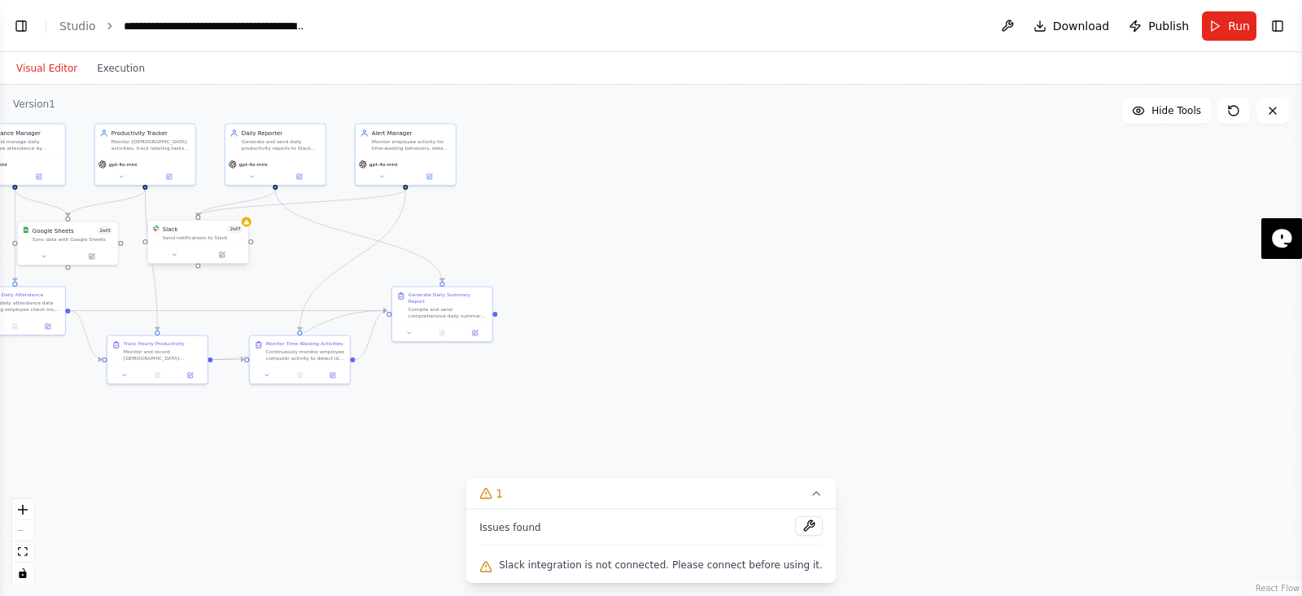 The height and width of the screenshot is (596, 1302). What do you see at coordinates (183, 26) in the screenshot?
I see `nav: breadcrumb` at bounding box center [183, 26].